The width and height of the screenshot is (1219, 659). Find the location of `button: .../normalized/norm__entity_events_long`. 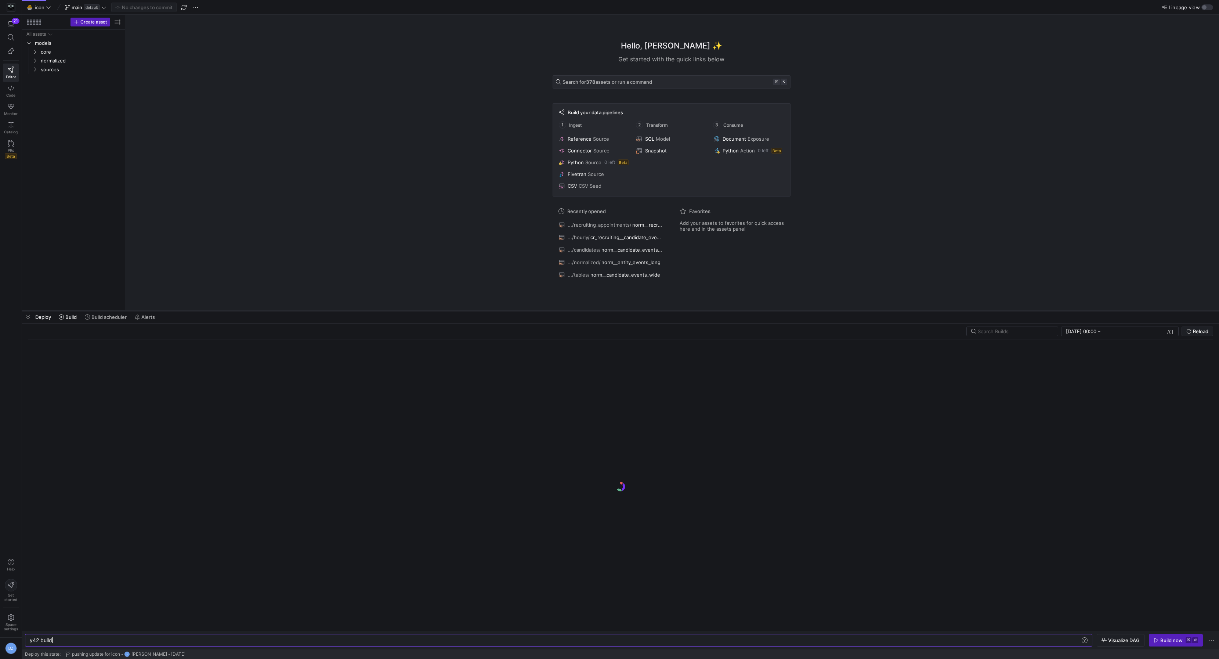

button: .../normalized/norm__entity_events_long is located at coordinates (611, 262).